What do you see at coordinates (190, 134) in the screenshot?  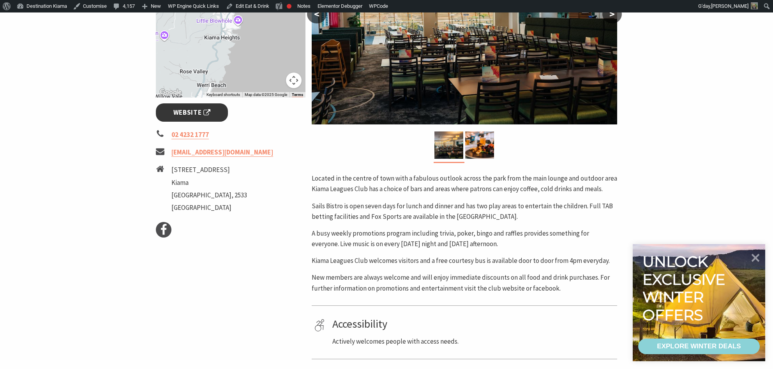 I see `a: 02 4232 1777` at bounding box center [190, 134].